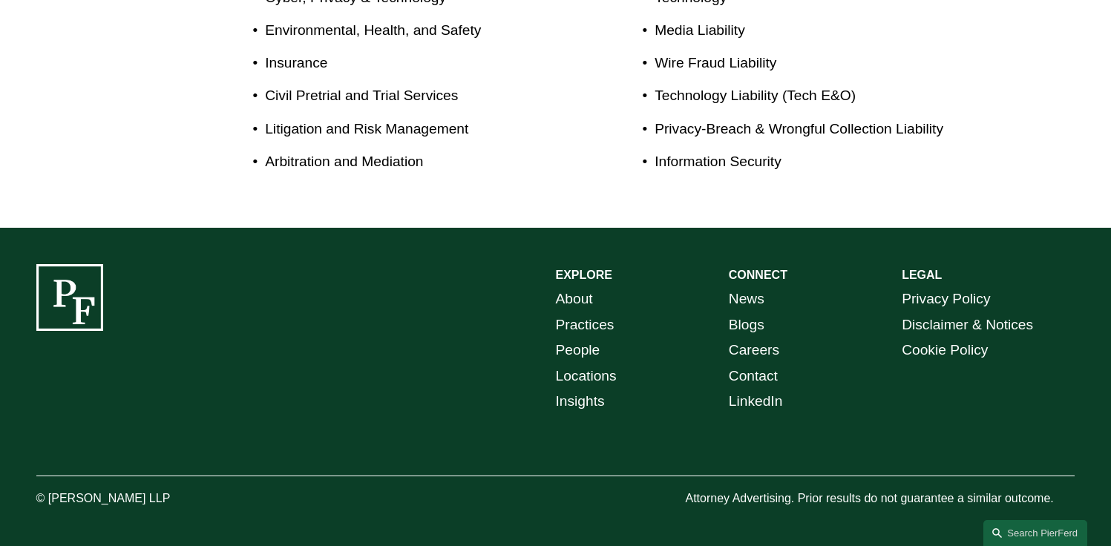 This screenshot has width=1111, height=546. I want to click on p: Privacy-Breach & Wrongful Collection Liability, so click(822, 129).